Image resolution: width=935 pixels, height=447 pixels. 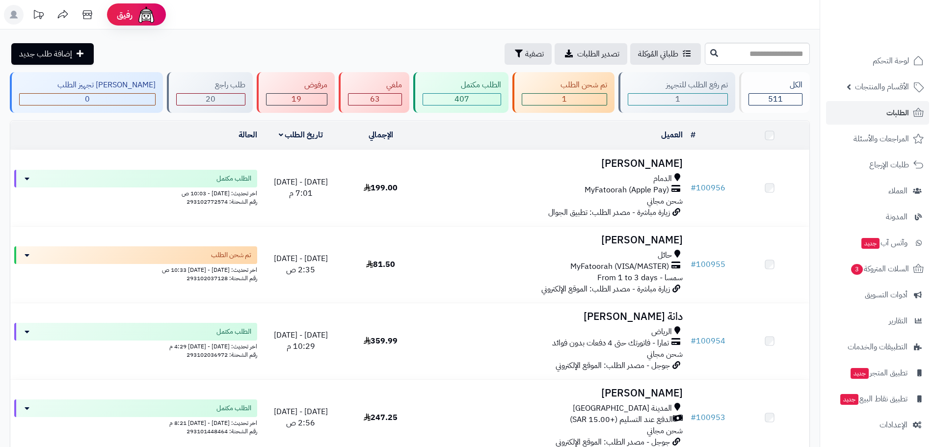 What do you see at coordinates (375, 99) in the screenshot?
I see `div: 63` at bounding box center [375, 99].